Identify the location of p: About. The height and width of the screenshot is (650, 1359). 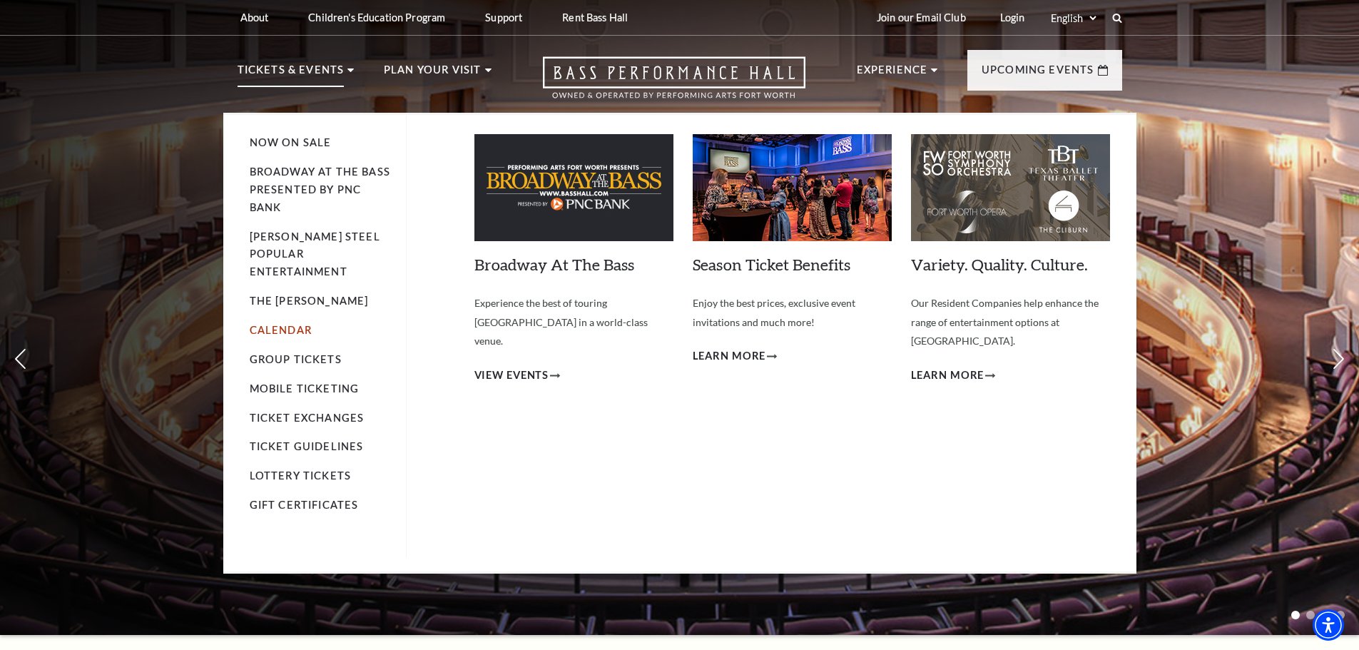
(255, 17).